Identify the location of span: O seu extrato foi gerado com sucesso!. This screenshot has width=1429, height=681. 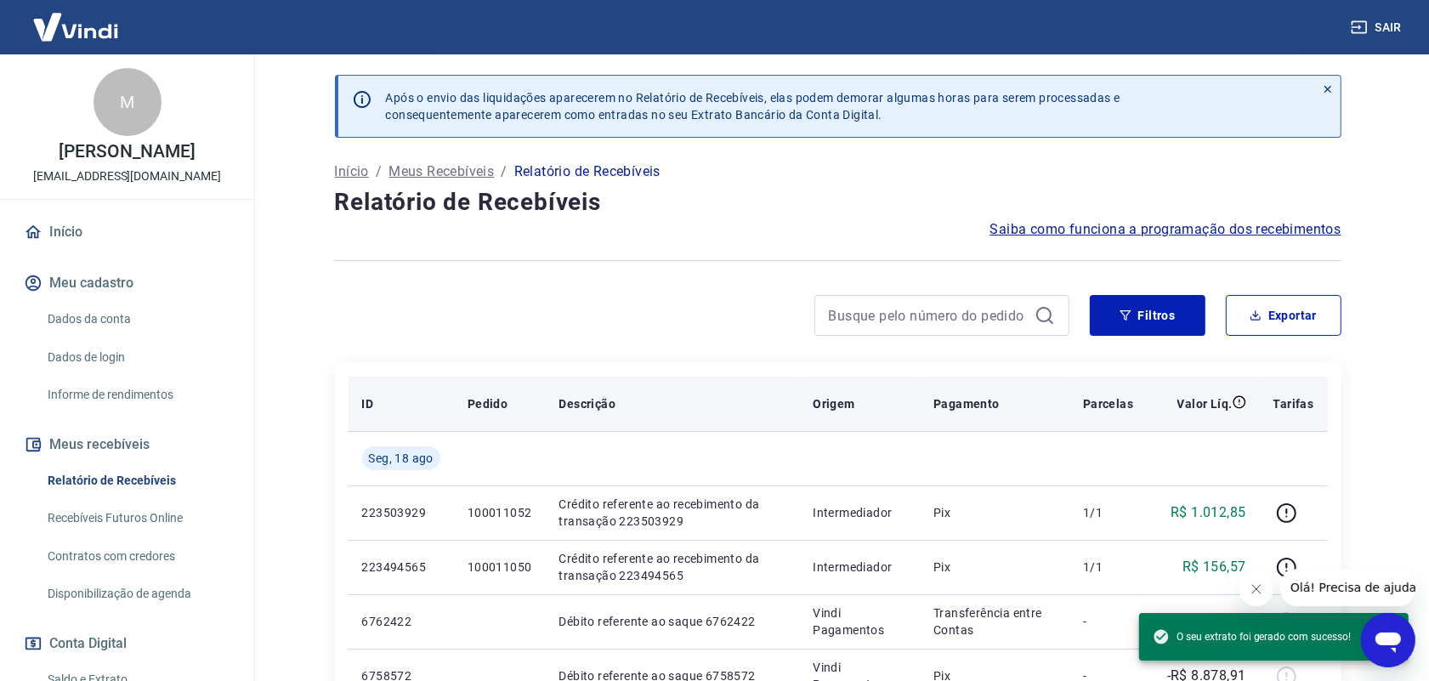
(1252, 637).